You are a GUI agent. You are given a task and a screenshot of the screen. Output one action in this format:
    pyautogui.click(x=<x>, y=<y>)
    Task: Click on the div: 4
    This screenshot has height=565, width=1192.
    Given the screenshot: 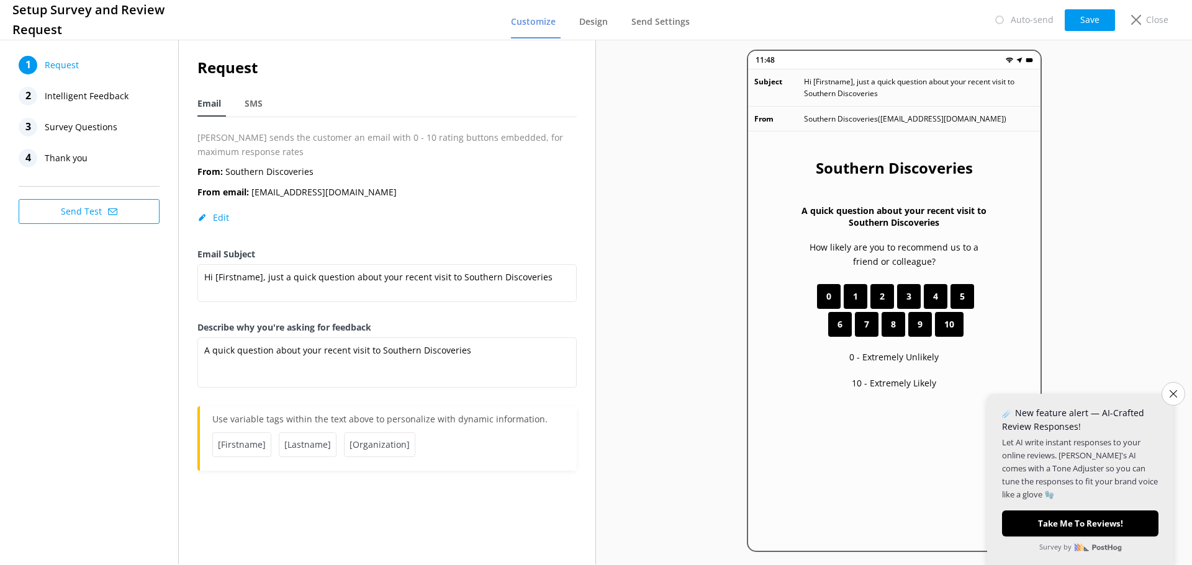 What is the action you would take?
    pyautogui.click(x=28, y=158)
    